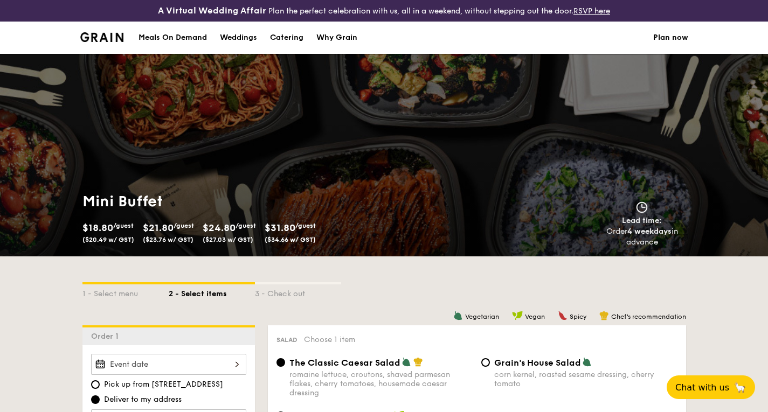 The height and width of the screenshot is (412, 768). What do you see at coordinates (98, 228) in the screenshot?
I see `span: $18.80` at bounding box center [98, 228].